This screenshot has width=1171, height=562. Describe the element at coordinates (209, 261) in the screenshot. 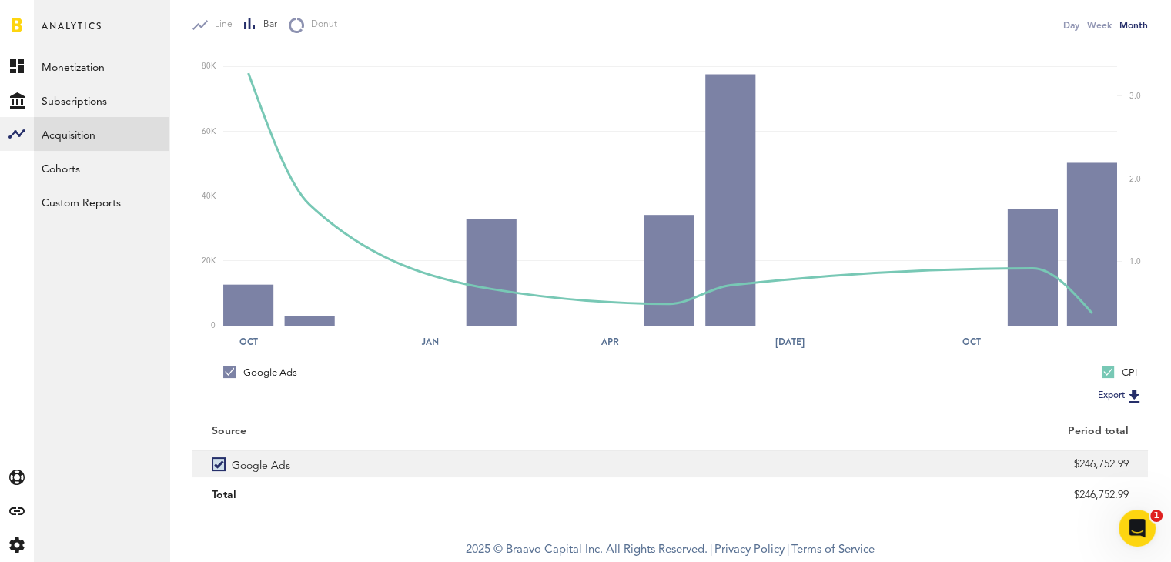

I see `text: 20K` at that location.